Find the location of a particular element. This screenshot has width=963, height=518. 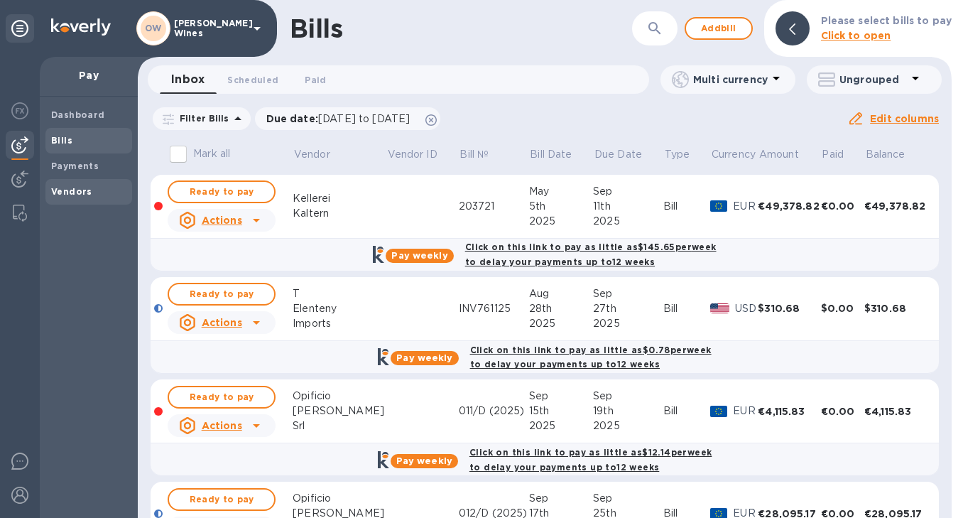

span: Vendor is located at coordinates (321, 154).